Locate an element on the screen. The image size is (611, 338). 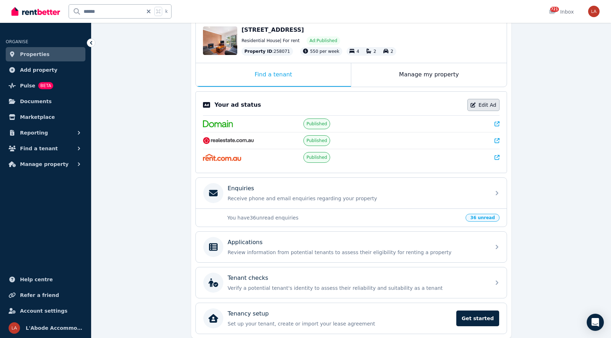
img: Rent.com.au is located at coordinates (222, 158).